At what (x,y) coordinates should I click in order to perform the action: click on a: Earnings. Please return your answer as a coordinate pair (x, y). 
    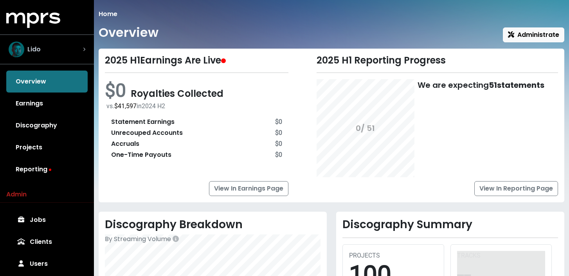
    Looking at the image, I should click on (47, 103).